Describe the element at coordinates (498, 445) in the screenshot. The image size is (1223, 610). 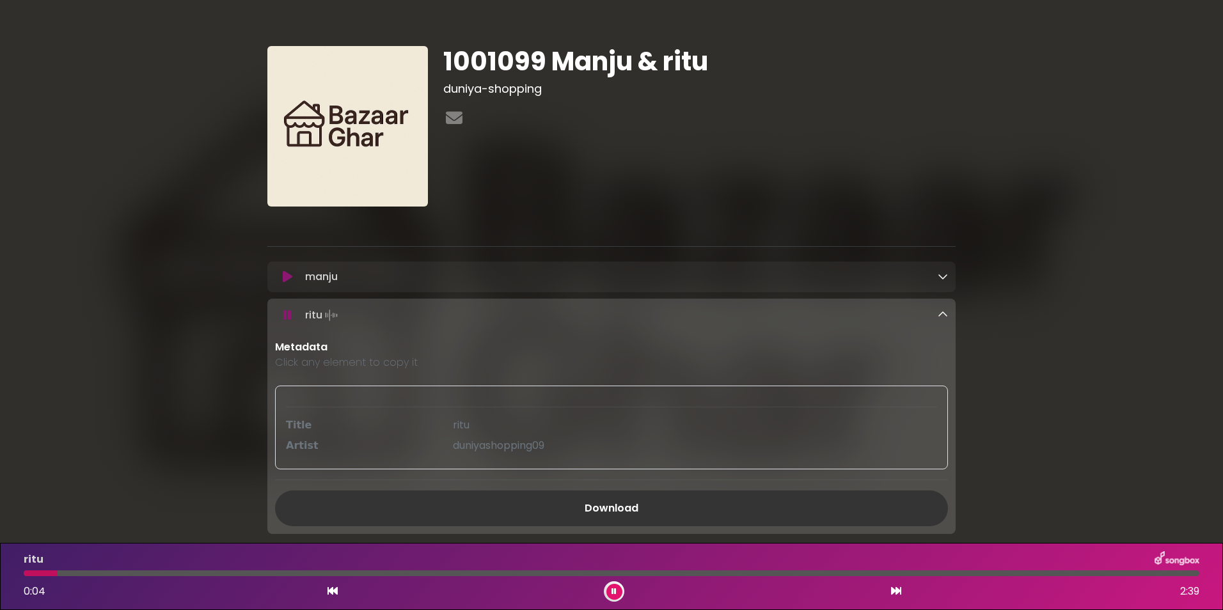
I see `span: duniyashopping09` at that location.